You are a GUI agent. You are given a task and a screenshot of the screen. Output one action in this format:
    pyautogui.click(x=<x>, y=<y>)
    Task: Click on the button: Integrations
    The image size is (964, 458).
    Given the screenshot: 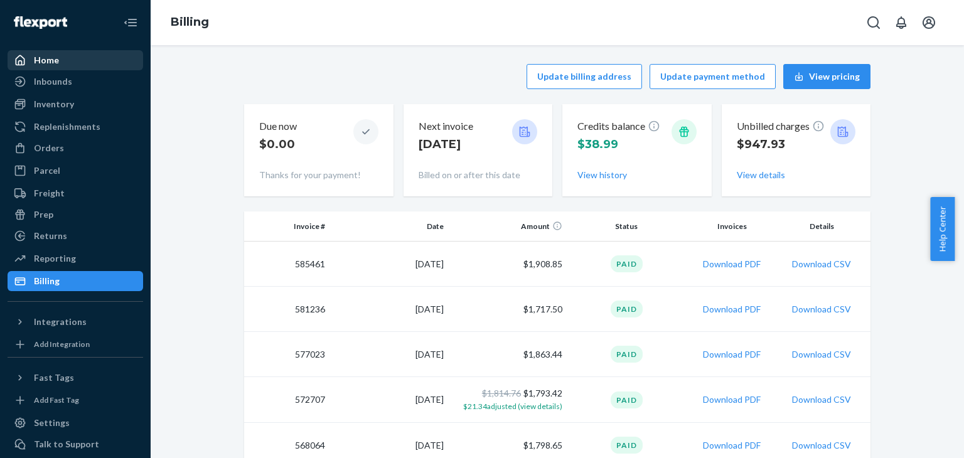 What is the action you would take?
    pyautogui.click(x=75, y=322)
    